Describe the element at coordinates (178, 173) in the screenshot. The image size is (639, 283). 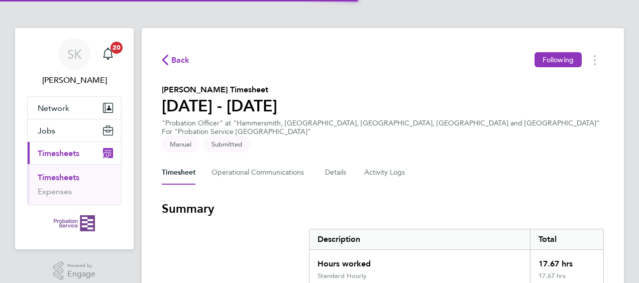
I see `button: Timesheet` at that location.